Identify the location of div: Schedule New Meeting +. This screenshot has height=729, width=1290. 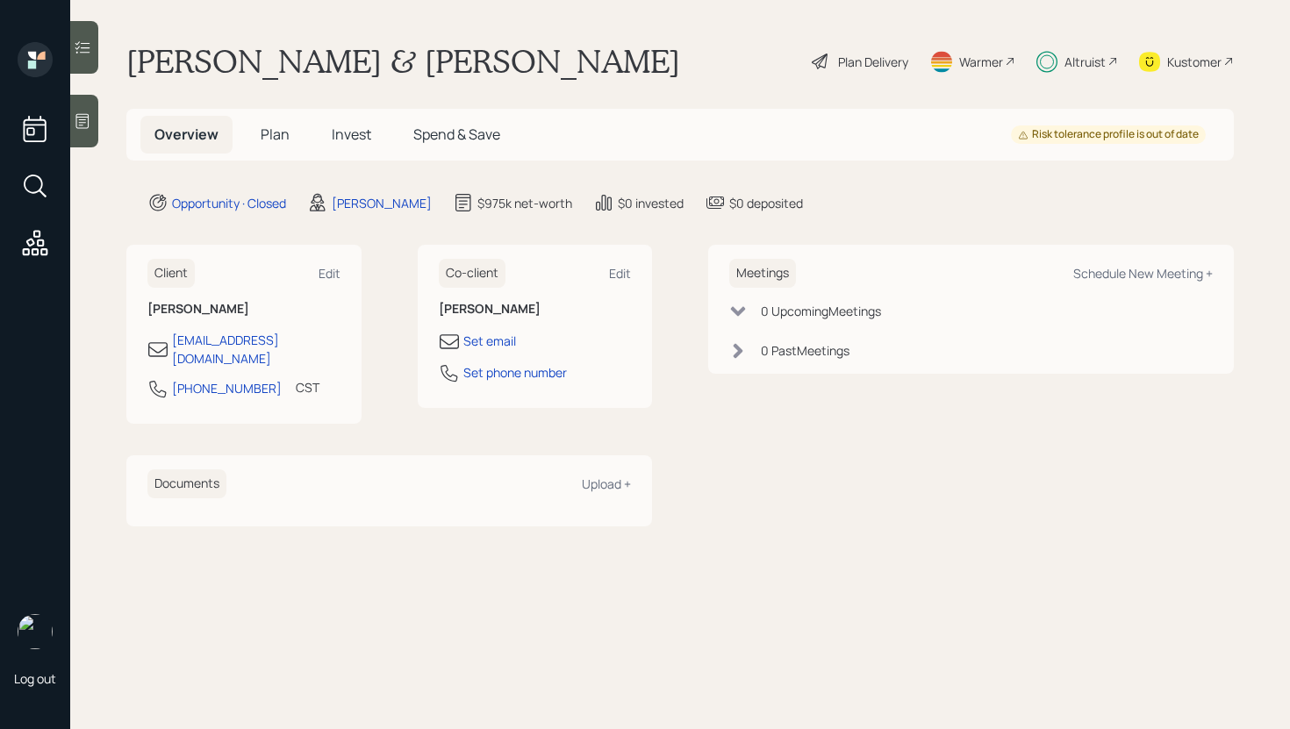
(1143, 273).